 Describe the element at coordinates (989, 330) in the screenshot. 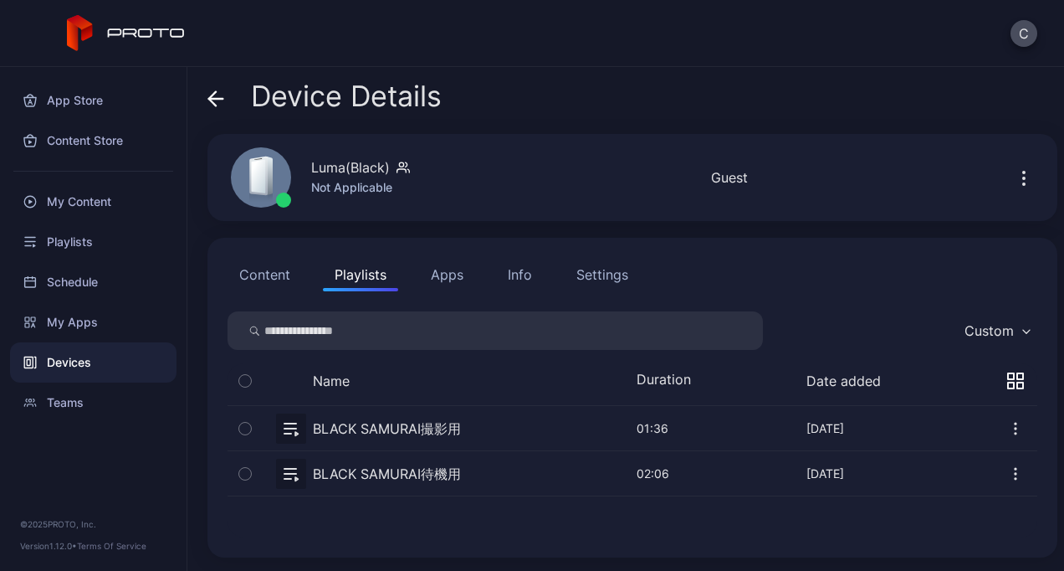

I see `div: Custom` at that location.